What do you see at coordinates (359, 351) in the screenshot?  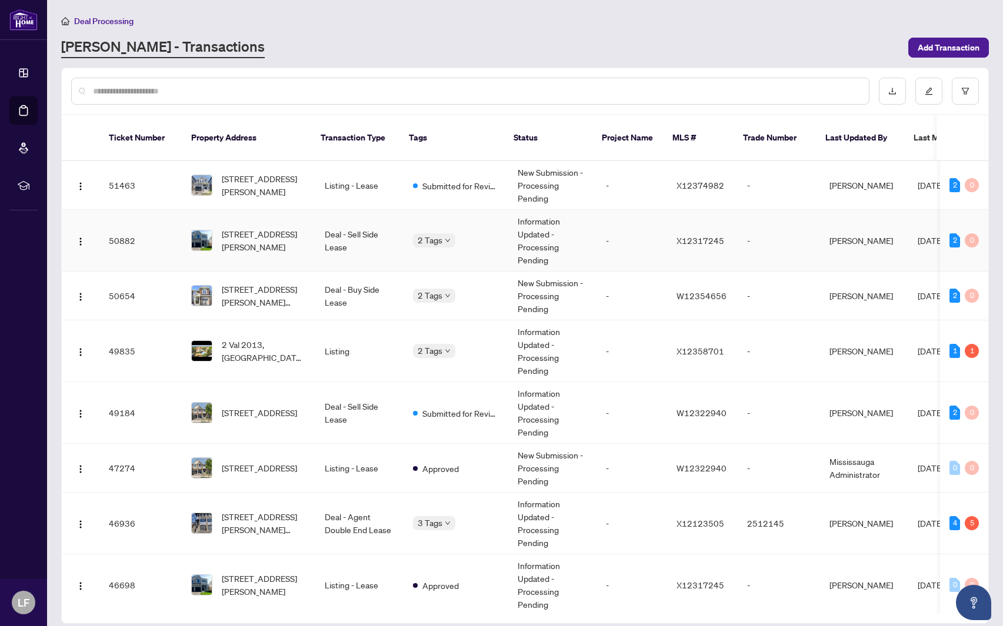 I see `td: Listing` at bounding box center [359, 351].